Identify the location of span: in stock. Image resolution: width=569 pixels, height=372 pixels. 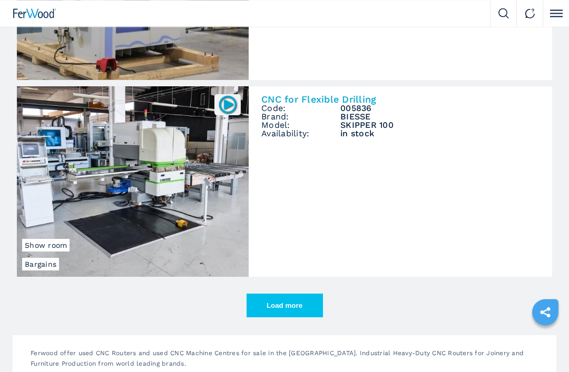
(440, 134).